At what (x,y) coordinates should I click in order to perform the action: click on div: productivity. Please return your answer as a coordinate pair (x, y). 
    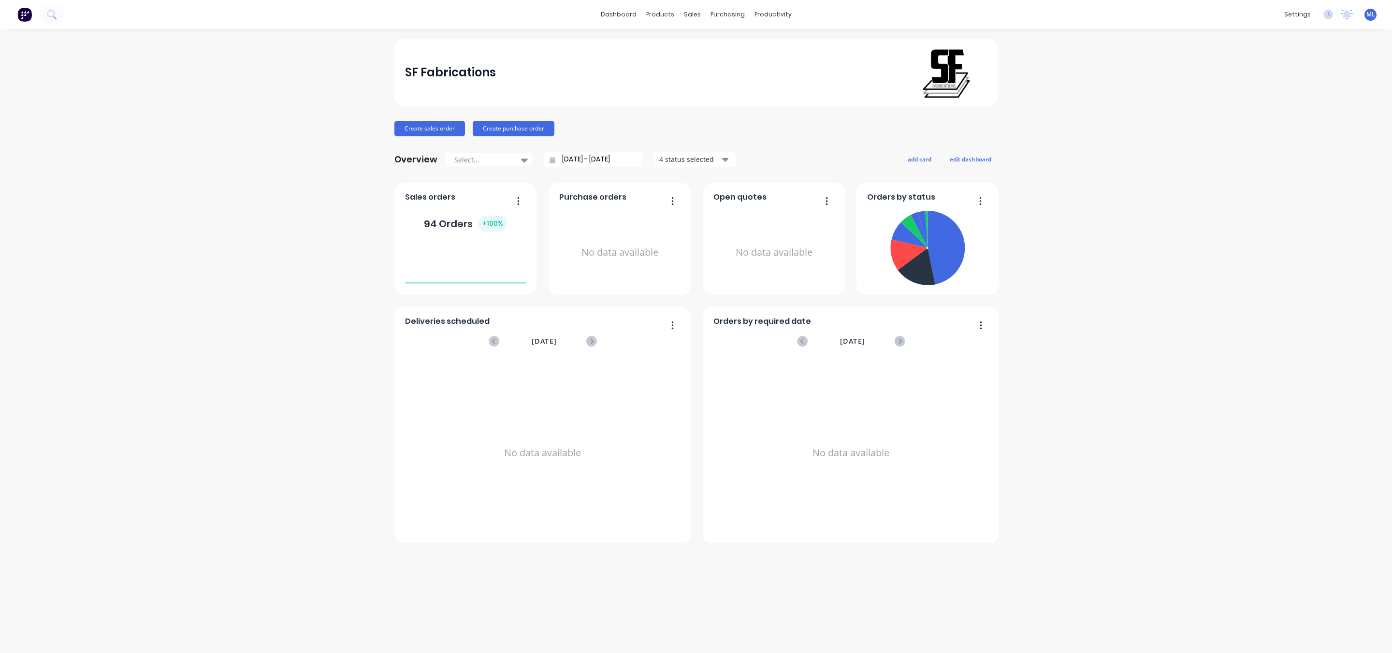
    Looking at the image, I should click on (773, 14).